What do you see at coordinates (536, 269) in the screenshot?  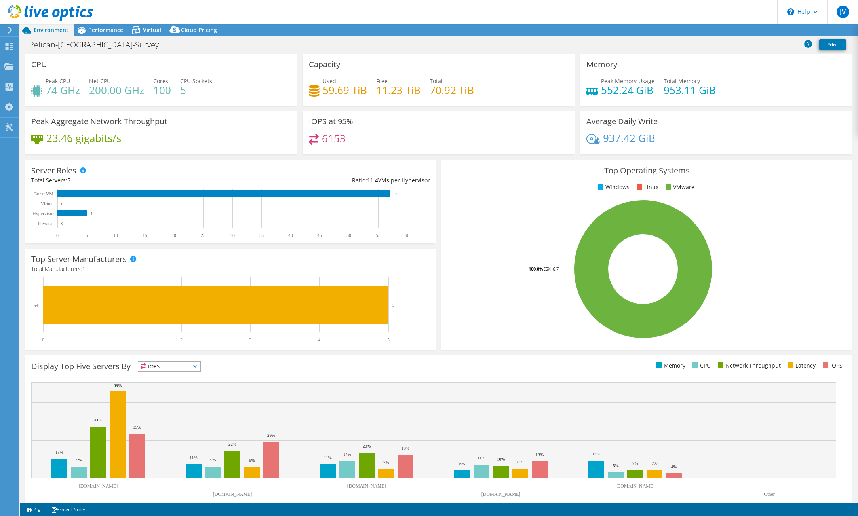 I see `tspan: 100.0%` at bounding box center [536, 269].